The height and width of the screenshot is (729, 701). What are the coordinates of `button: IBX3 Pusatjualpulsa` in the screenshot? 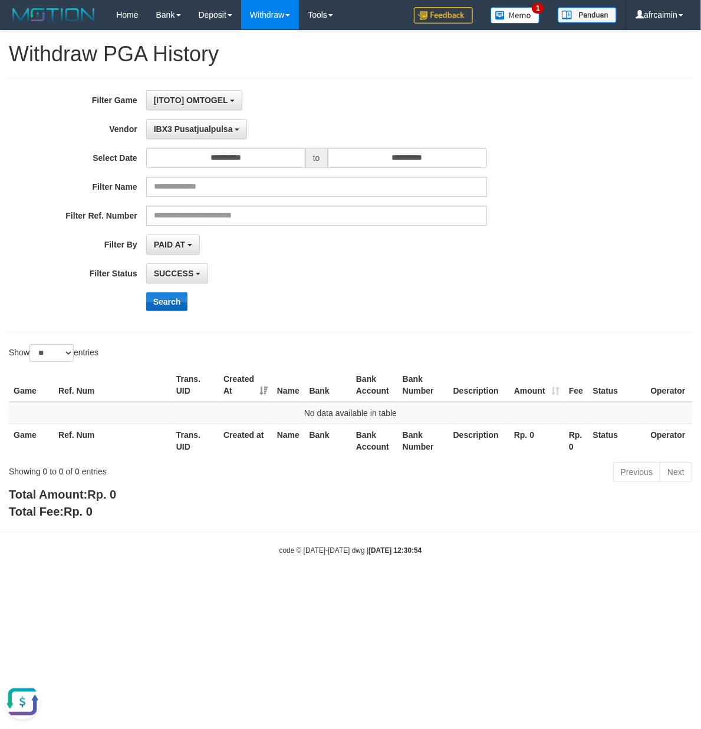 It's located at (197, 129).